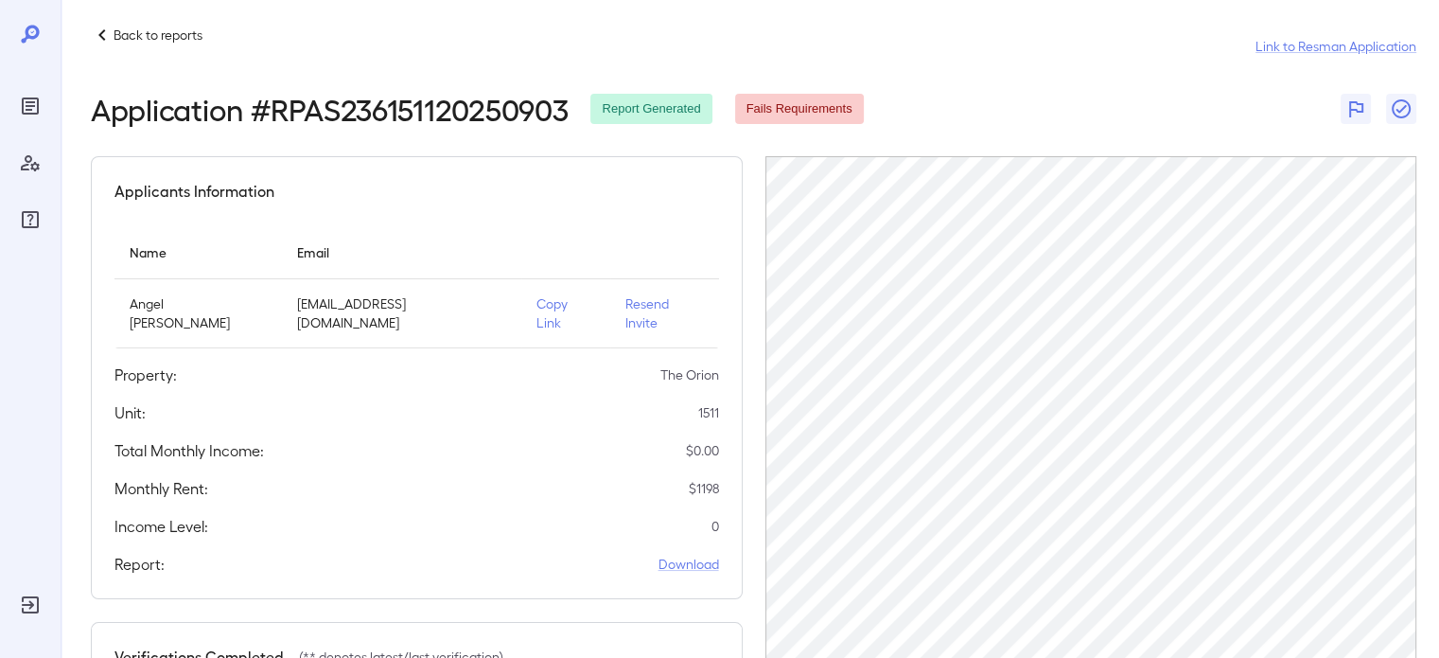 The height and width of the screenshot is (658, 1439). Describe the element at coordinates (1356, 109) in the screenshot. I see `button: Flag Report` at that location.